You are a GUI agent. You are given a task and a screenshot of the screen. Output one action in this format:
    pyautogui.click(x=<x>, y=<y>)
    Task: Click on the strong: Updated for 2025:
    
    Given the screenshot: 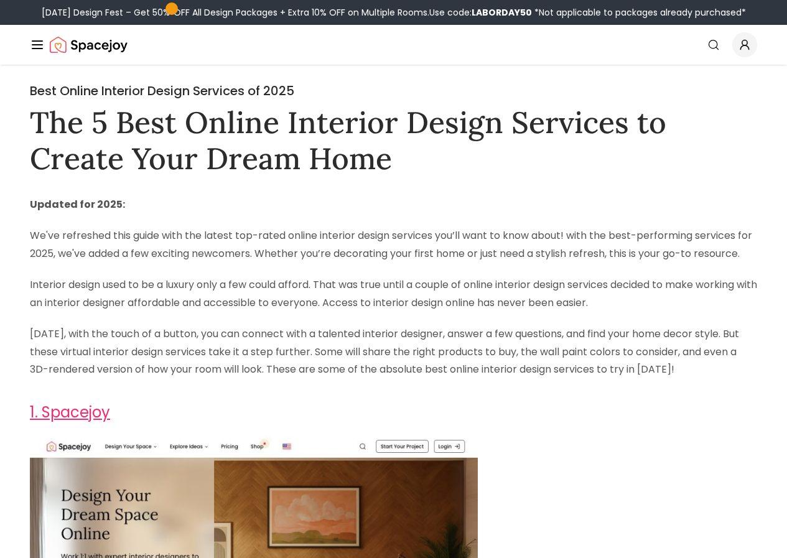 What is the action you would take?
    pyautogui.click(x=77, y=204)
    